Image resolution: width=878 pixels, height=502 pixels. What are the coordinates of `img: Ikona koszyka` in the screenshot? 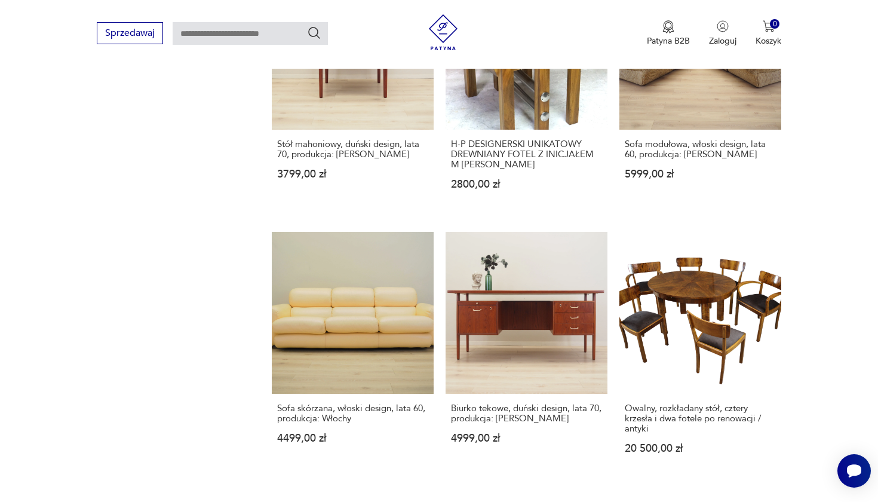 It's located at (769, 26).